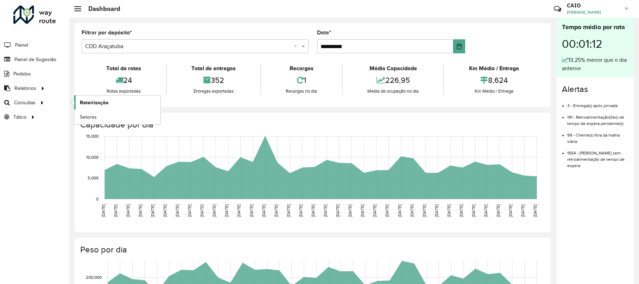 This screenshot has width=639, height=284. I want to click on div: 226,95, so click(393, 80).